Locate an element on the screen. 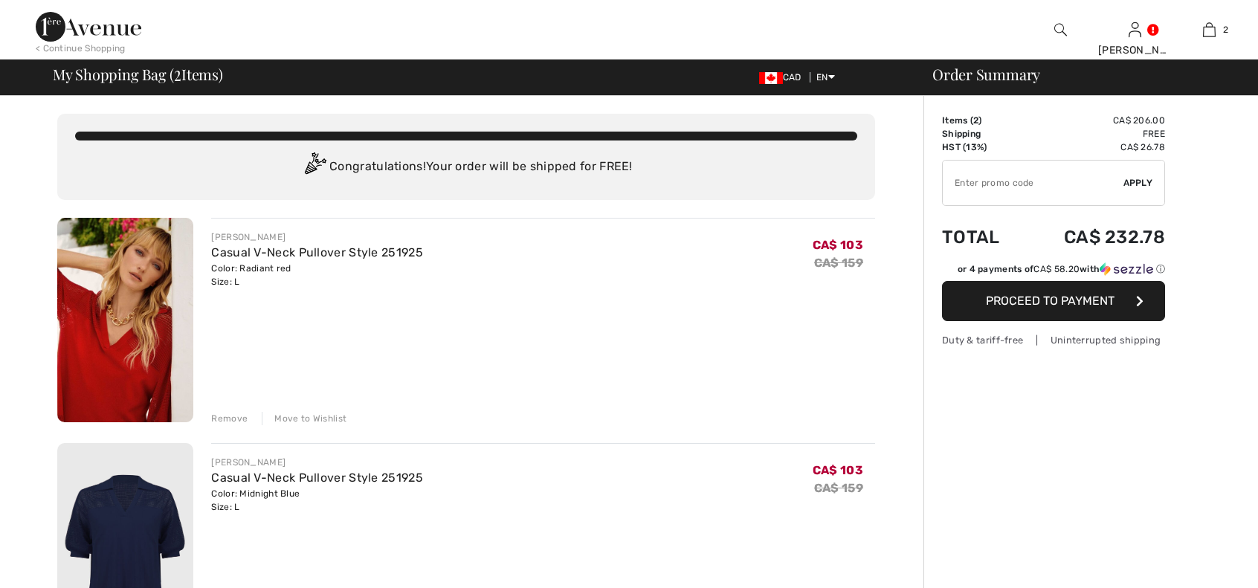 Image resolution: width=1258 pixels, height=588 pixels. td: CA$ 232.78 is located at coordinates (1094, 237).